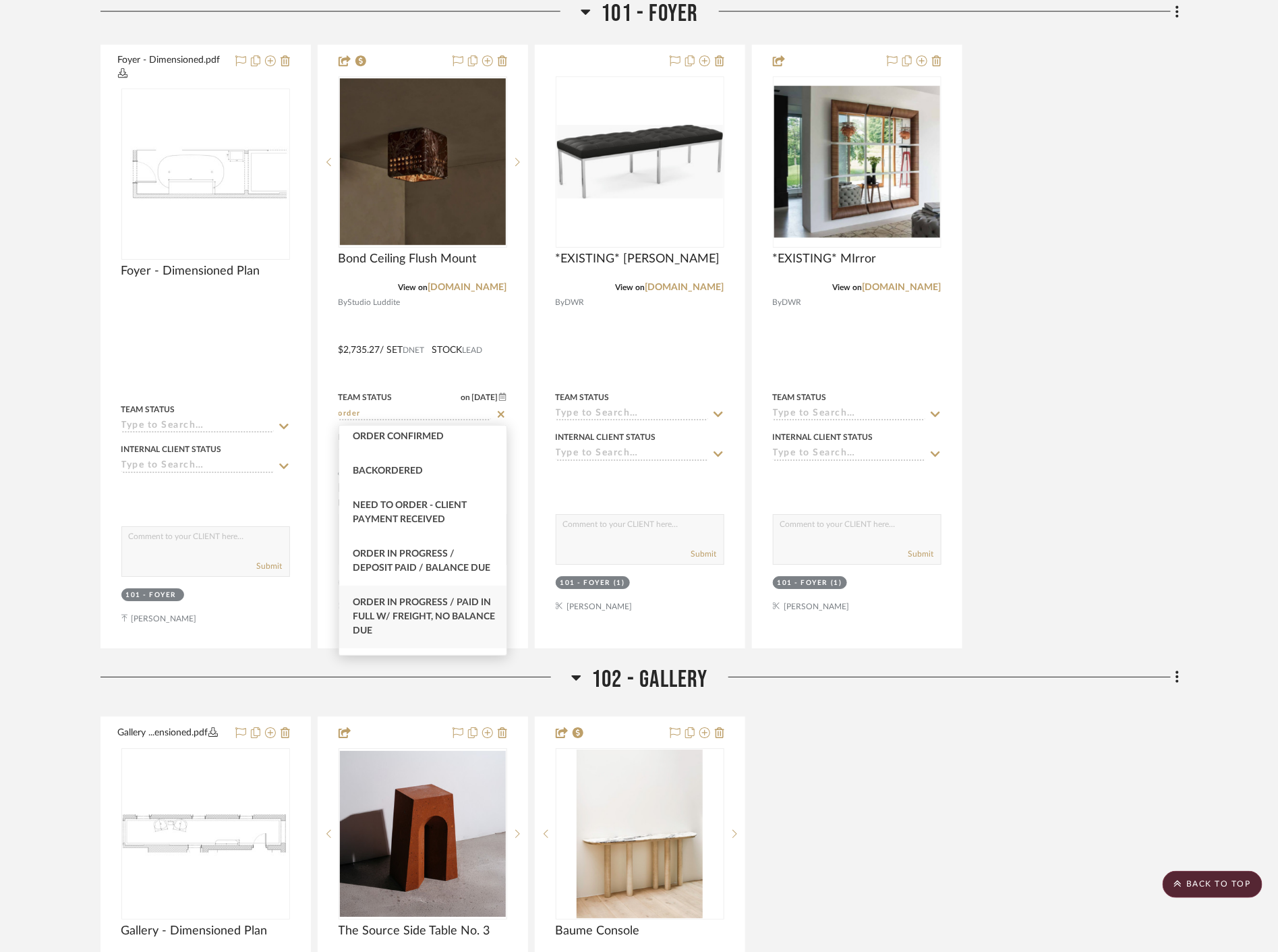 The width and height of the screenshot is (1278, 952). What do you see at coordinates (466, 397) in the screenshot?
I see `span: on` at bounding box center [466, 397].